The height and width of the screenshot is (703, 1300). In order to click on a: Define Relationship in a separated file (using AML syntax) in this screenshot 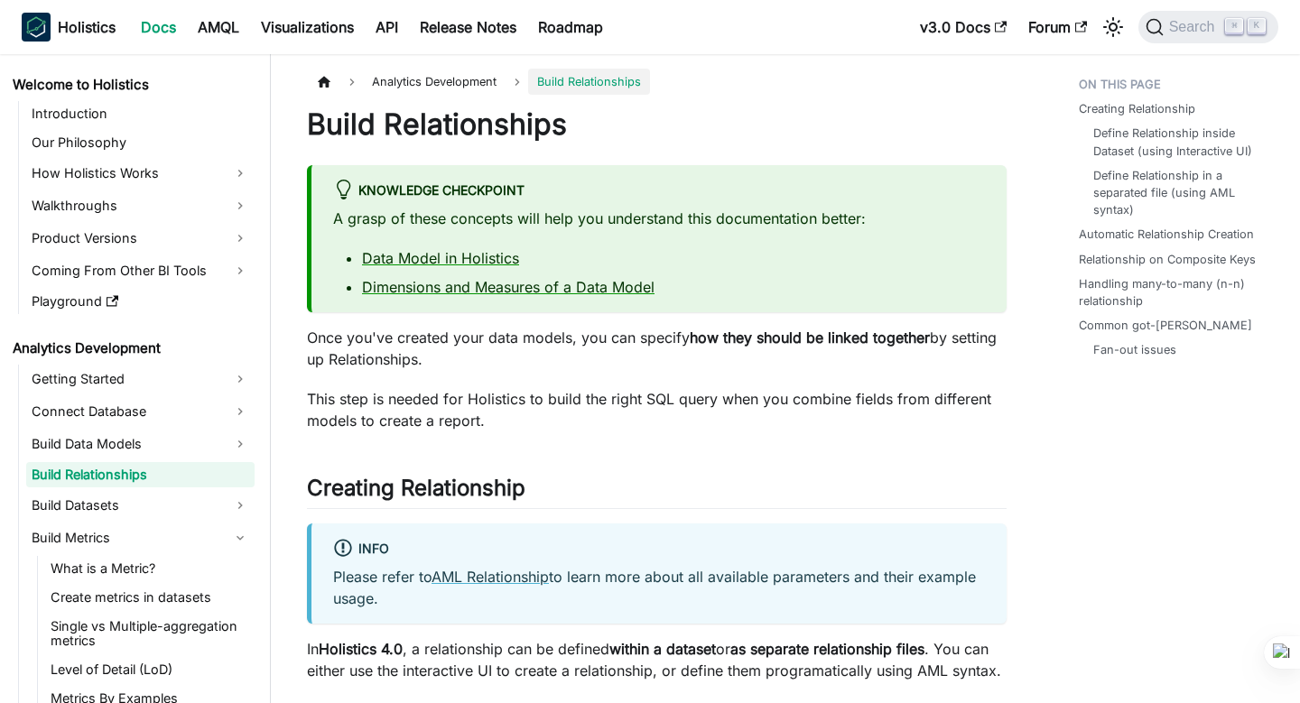, I will do `click(1178, 193)`.